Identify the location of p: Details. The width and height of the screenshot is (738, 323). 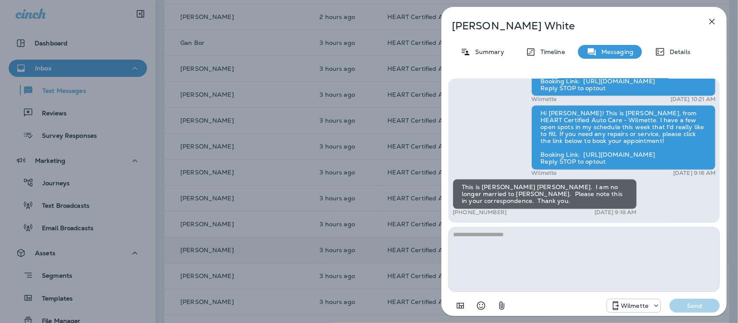
(678, 52).